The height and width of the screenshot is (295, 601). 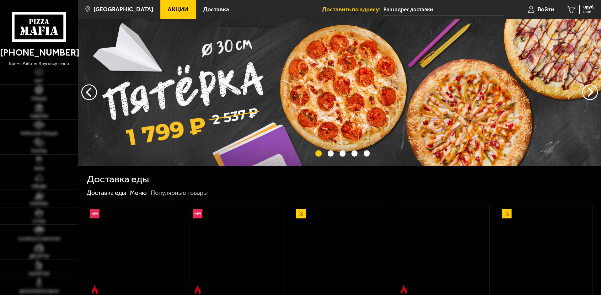 What do you see at coordinates (89, 92) in the screenshot?
I see `button: следующий` at bounding box center [89, 92].